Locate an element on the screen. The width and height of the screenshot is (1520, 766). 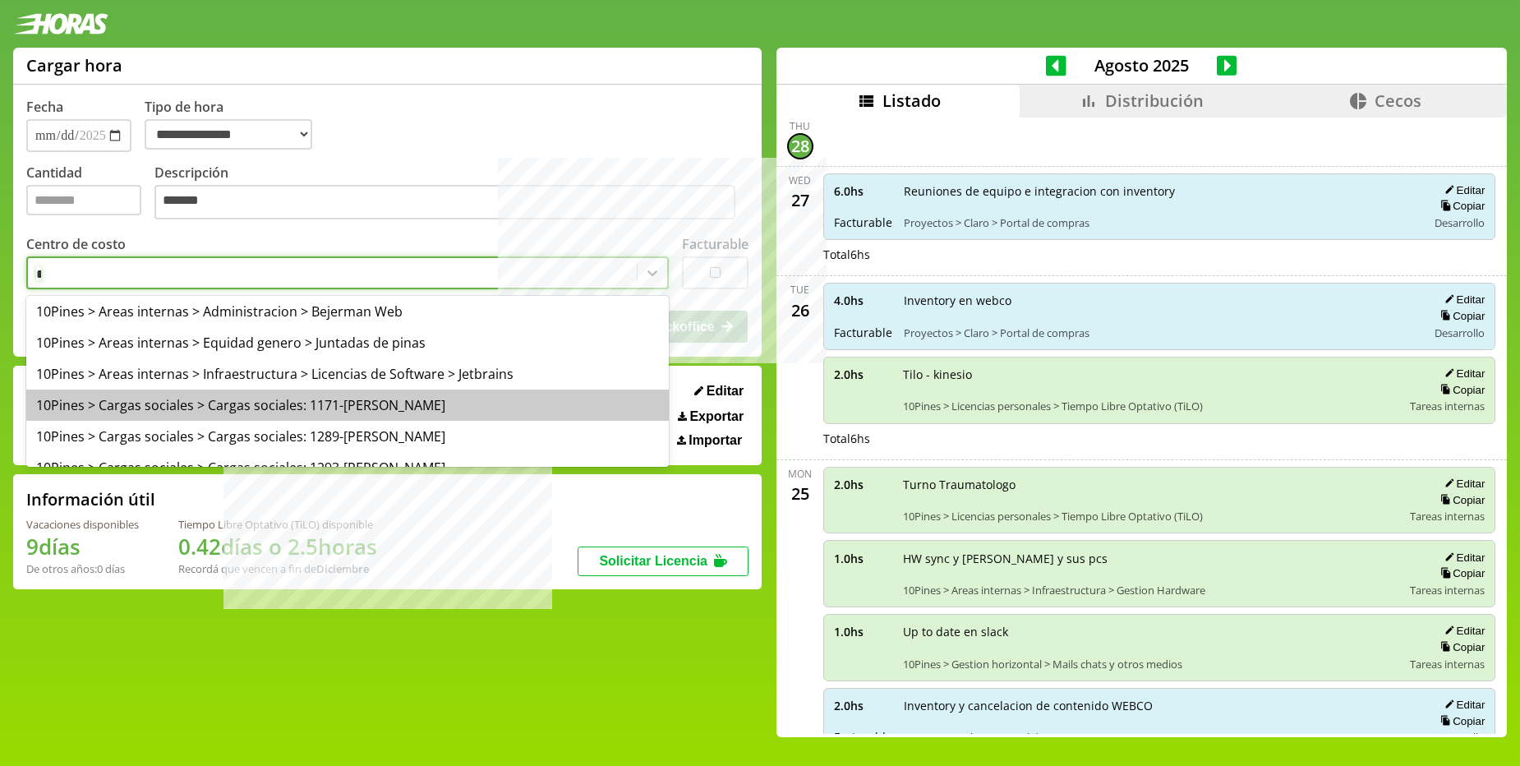
span: Inventory en webco is located at coordinates (1160, 300).